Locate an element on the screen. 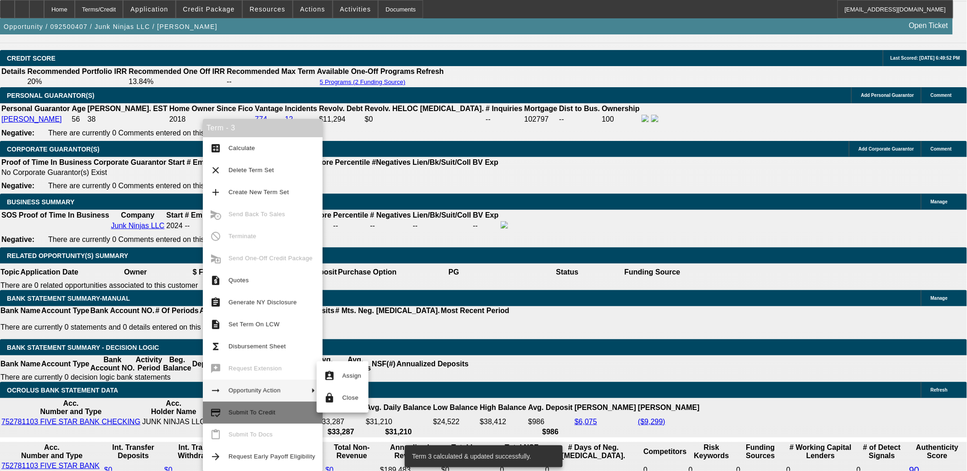 This screenshot has height=471, width=967. span: Generate NY Disclosure is located at coordinates (263, 302).